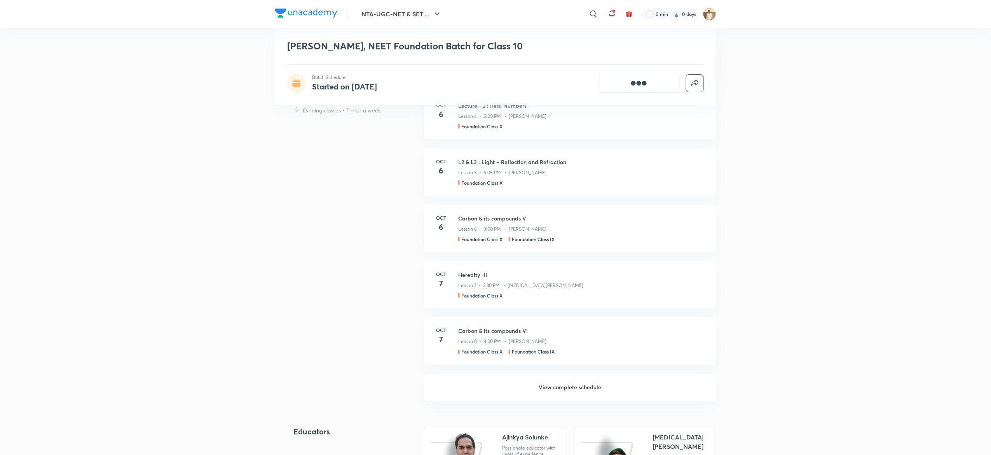  What do you see at coordinates (525, 437) in the screenshot?
I see `div: Ajinkya Solunke` at bounding box center [525, 437].